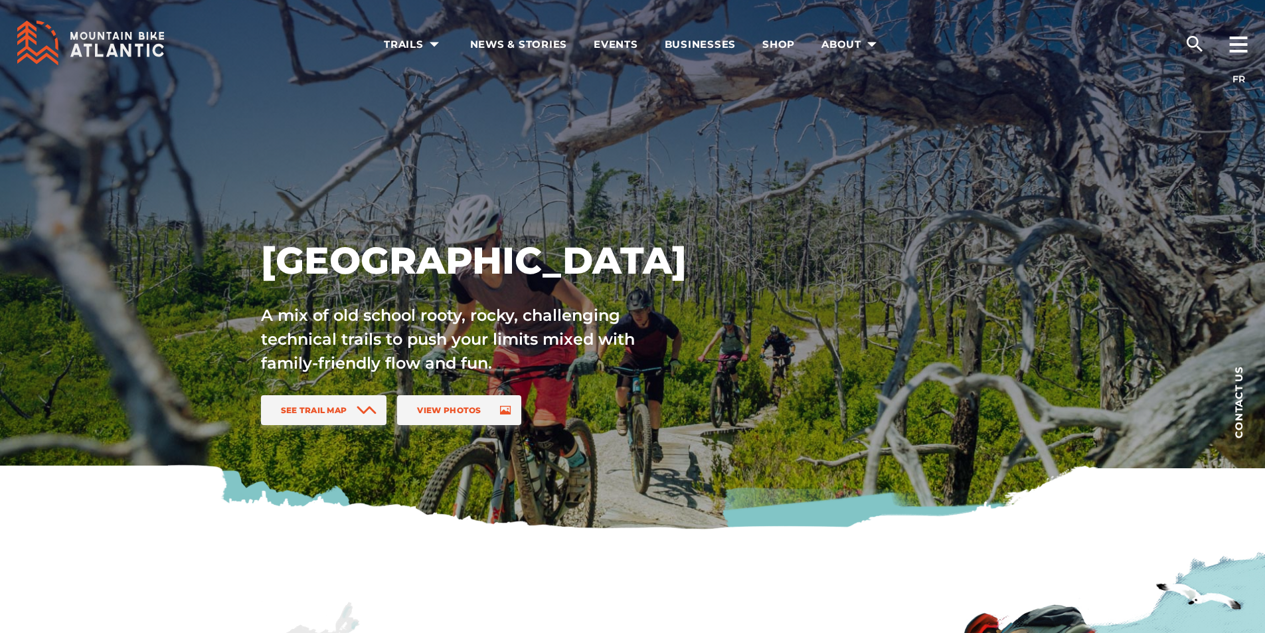 The image size is (1265, 633). Describe the element at coordinates (1239, 79) in the screenshot. I see `a: FR` at that location.